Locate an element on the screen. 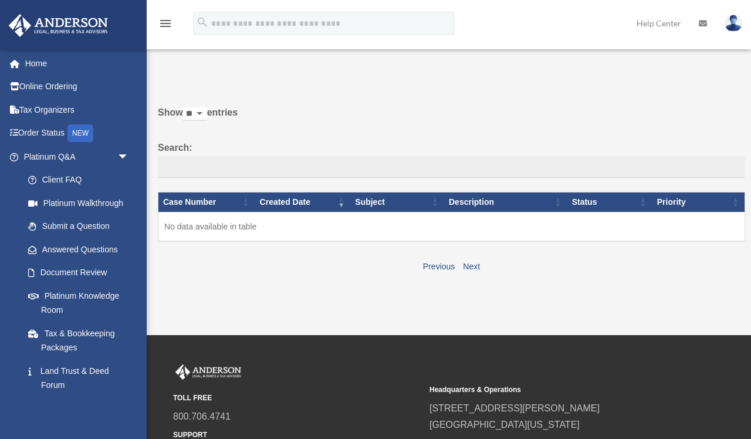 Image resolution: width=751 pixels, height=439 pixels. i: menu is located at coordinates (165, 23).